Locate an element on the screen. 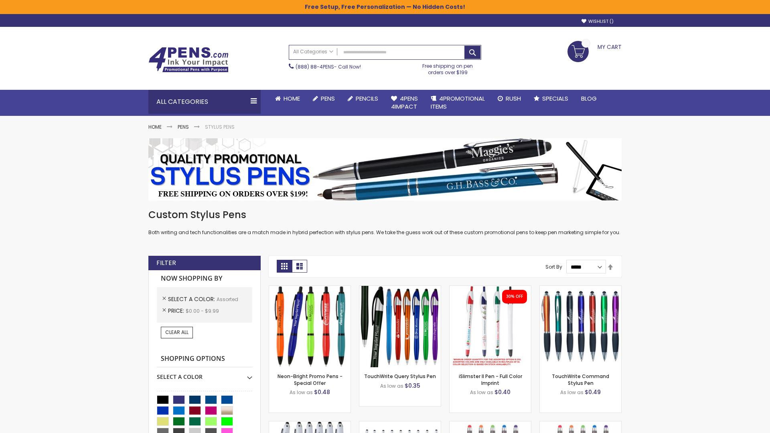 The height and width of the screenshot is (433, 770). span: $0.48 is located at coordinates (322, 392).